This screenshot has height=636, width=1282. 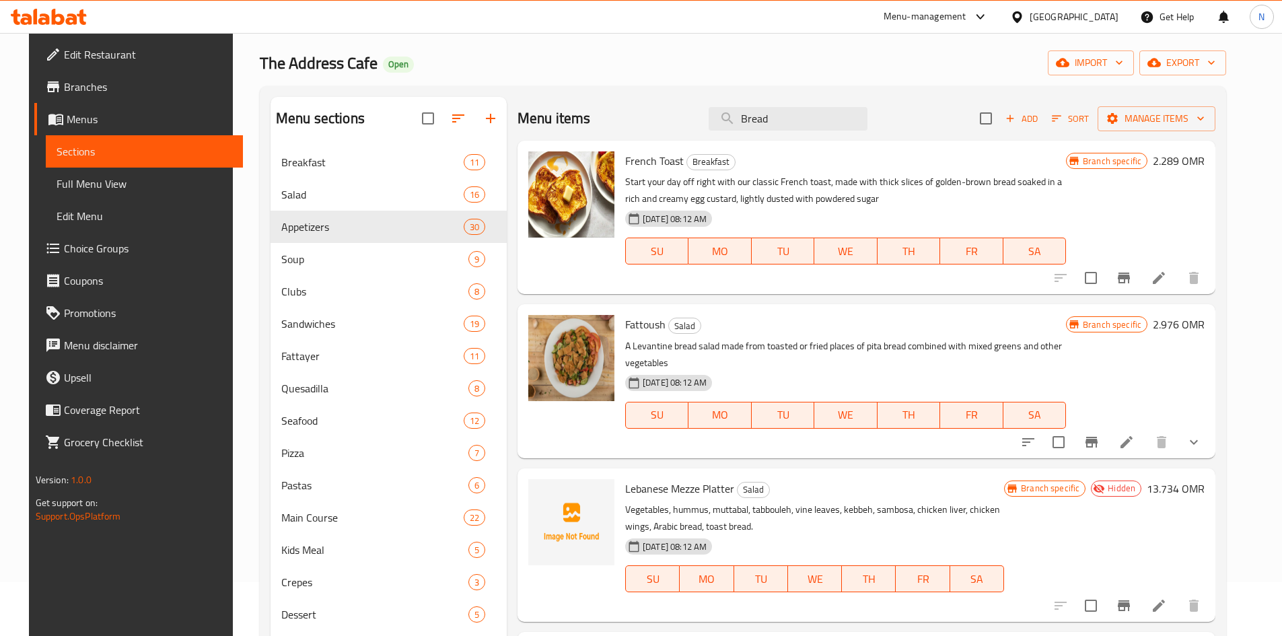 What do you see at coordinates (372, 227) in the screenshot?
I see `span: Appetizers` at bounding box center [372, 227].